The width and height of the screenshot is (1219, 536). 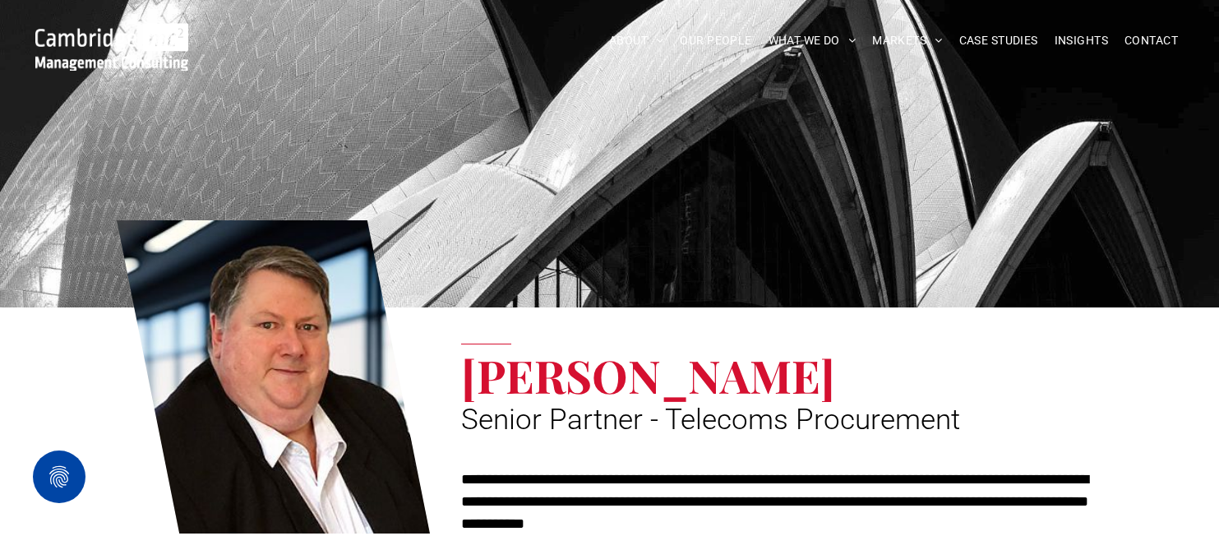 What do you see at coordinates (636, 40) in the screenshot?
I see `a: ABOUT` at bounding box center [636, 40].